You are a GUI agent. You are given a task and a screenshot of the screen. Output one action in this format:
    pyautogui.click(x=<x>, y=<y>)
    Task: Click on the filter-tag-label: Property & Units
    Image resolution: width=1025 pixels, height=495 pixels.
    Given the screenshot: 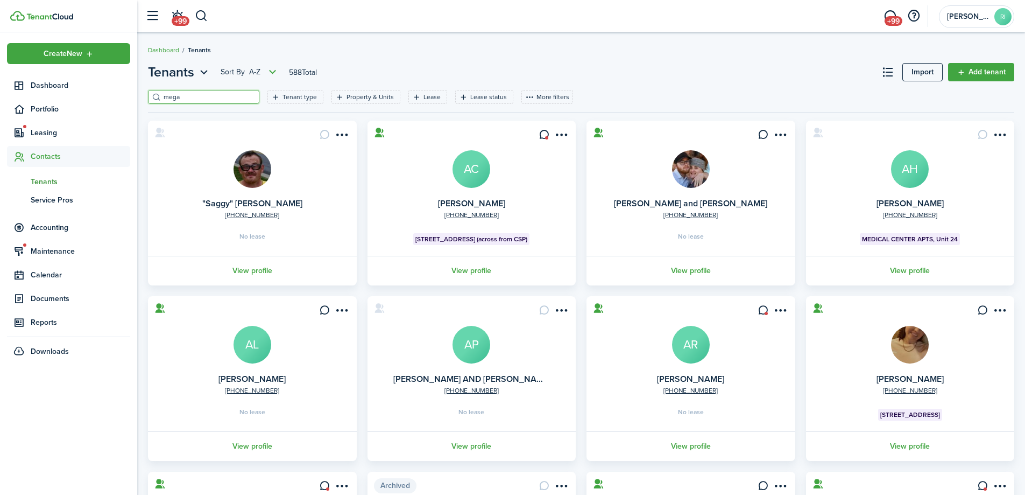 What is the action you would take?
    pyautogui.click(x=370, y=97)
    